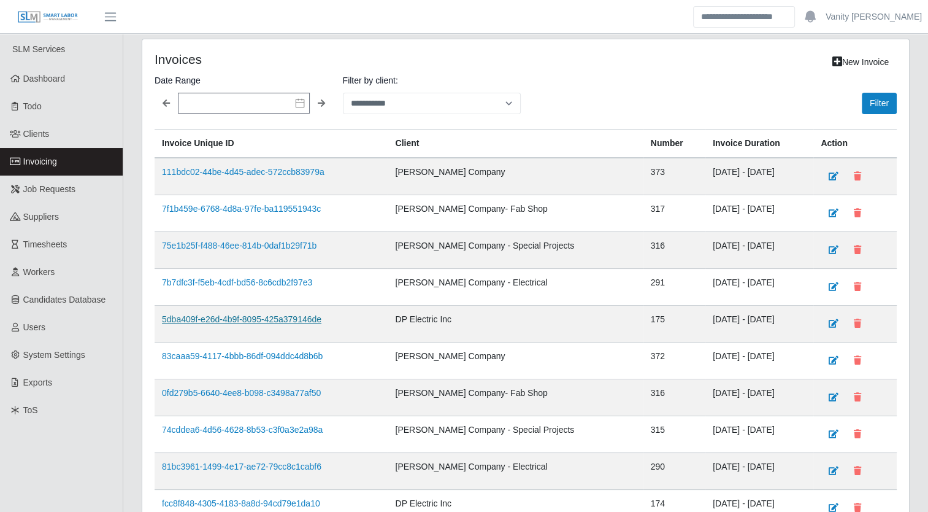 The width and height of the screenshot is (928, 512). What do you see at coordinates (515, 324) in the screenshot?
I see `td: DP Electric Inc` at bounding box center [515, 324].